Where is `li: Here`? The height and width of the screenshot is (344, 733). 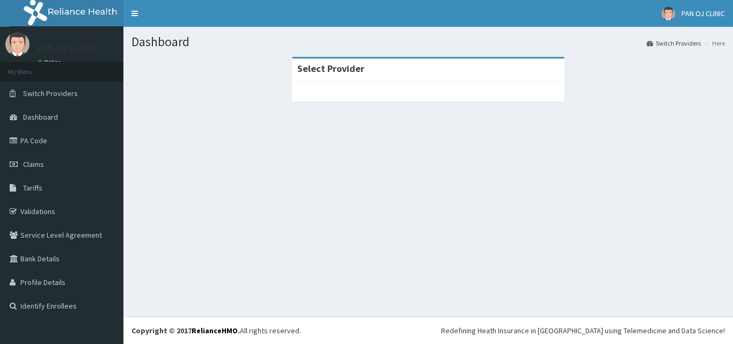
li: Here is located at coordinates (713, 43).